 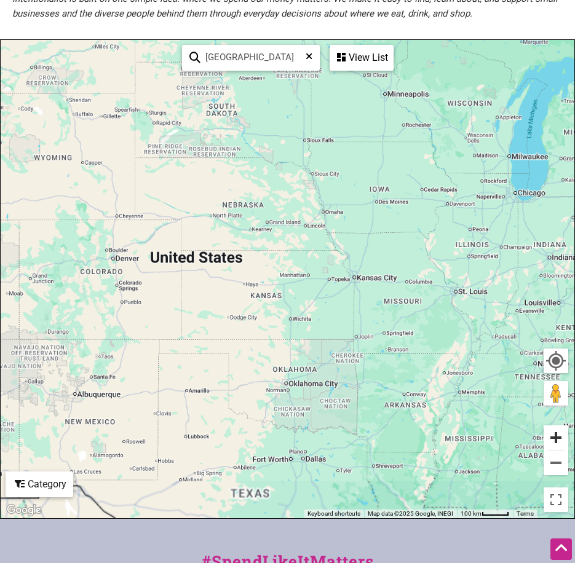 What do you see at coordinates (39, 484) in the screenshot?
I see `div: Category` at bounding box center [39, 484].